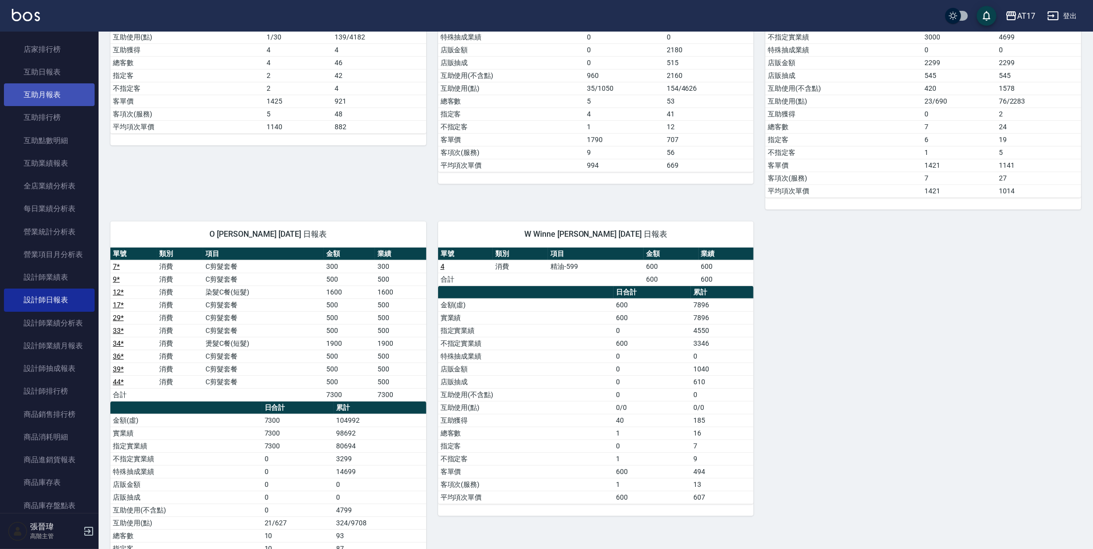 The width and height of the screenshot is (1093, 549). I want to click on td: 平均項次單價, so click(187, 127).